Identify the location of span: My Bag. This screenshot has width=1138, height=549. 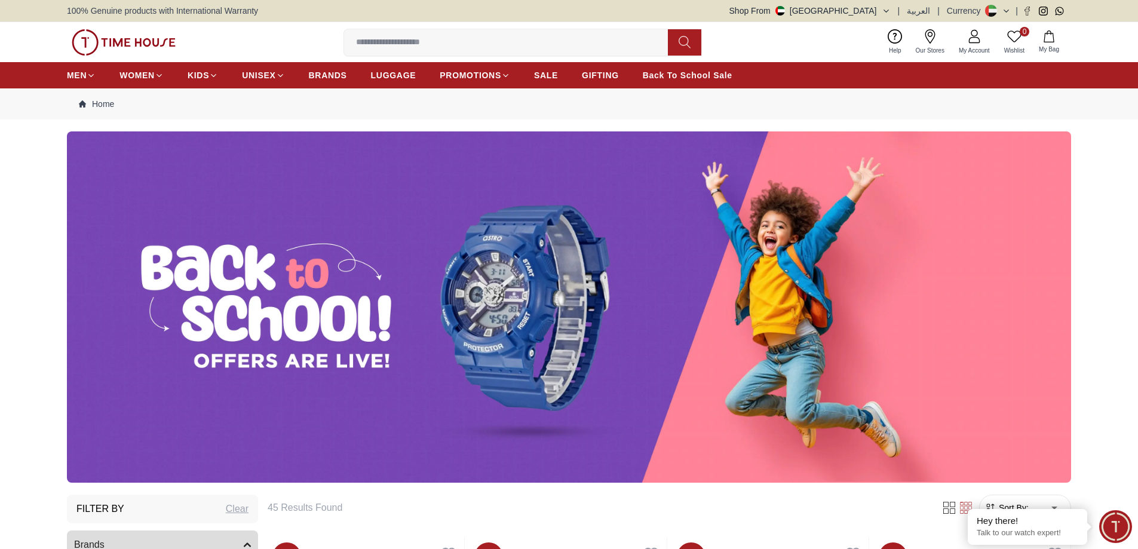
(1049, 49).